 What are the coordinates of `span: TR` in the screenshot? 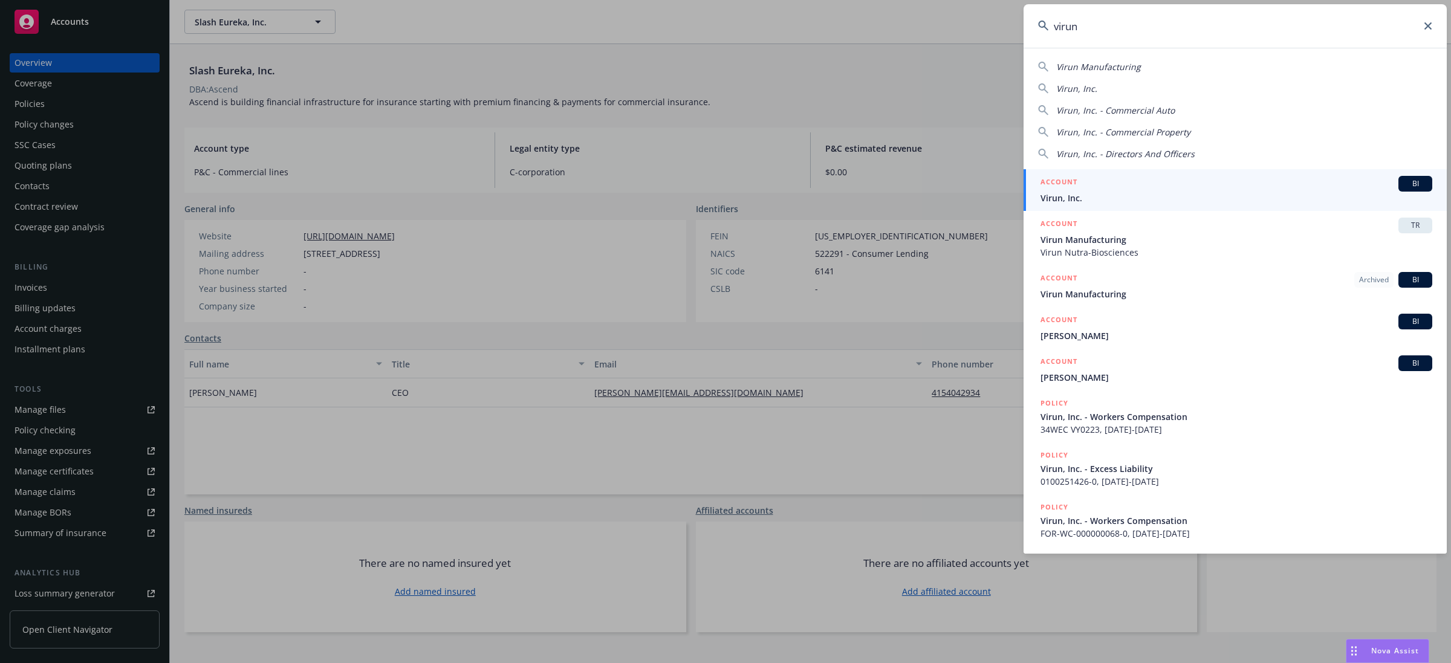 It's located at (1415, 225).